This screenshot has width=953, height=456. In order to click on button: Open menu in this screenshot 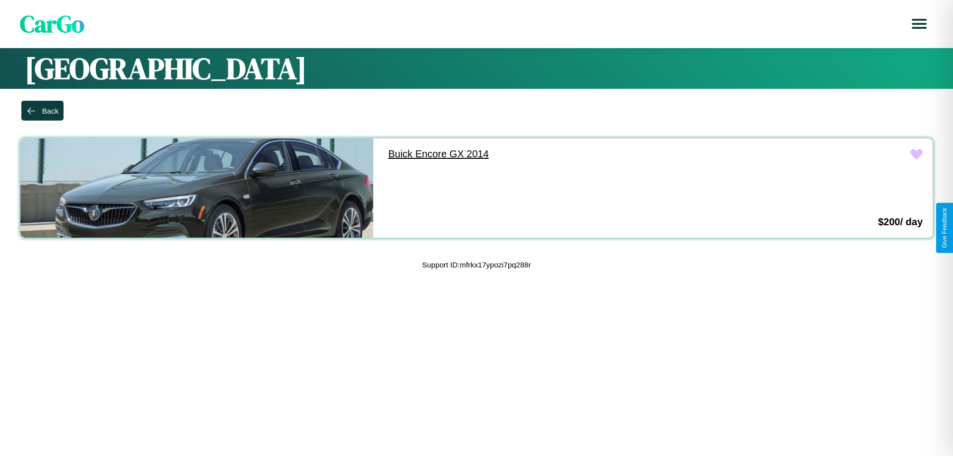, I will do `click(919, 24)`.